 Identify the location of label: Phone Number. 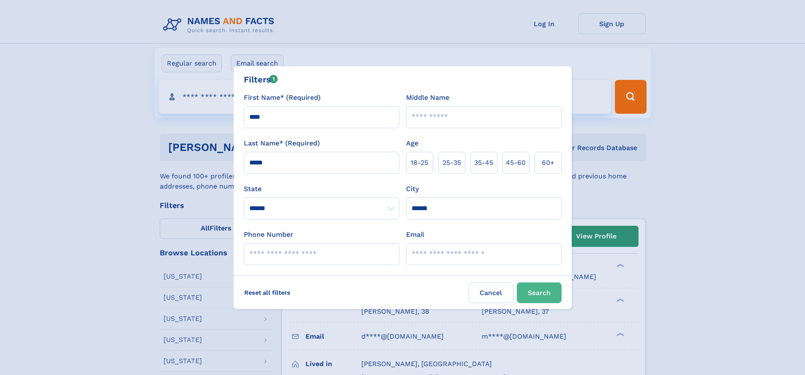
(268, 235).